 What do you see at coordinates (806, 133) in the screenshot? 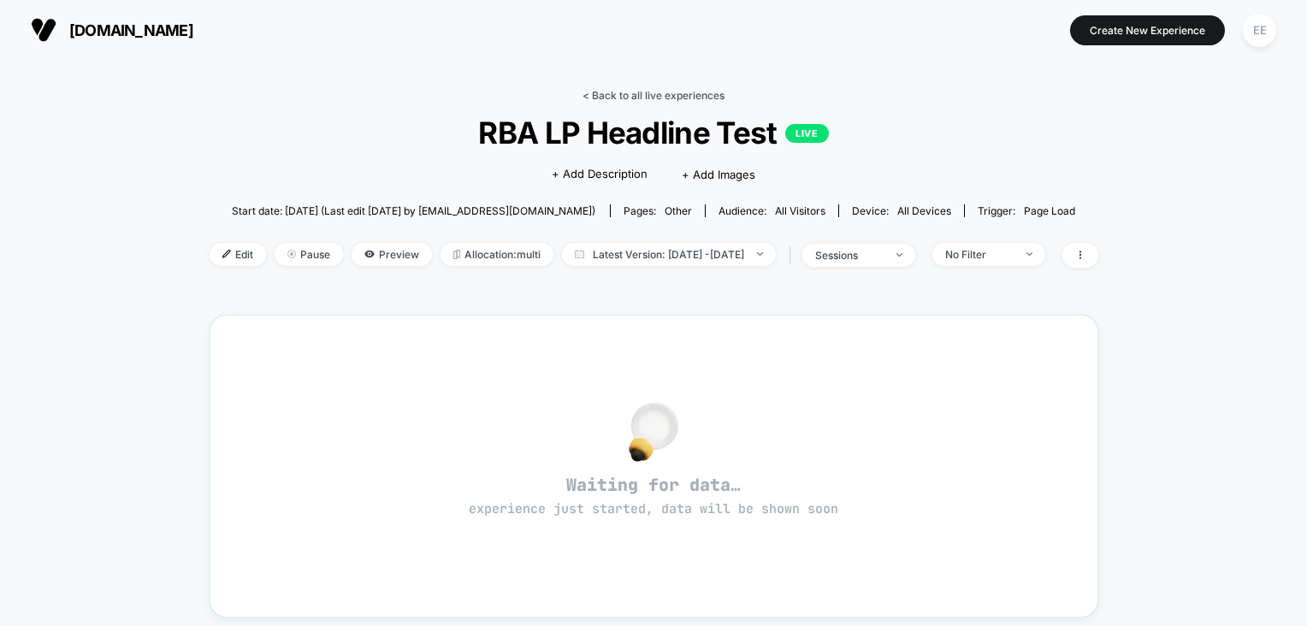
I see `p: LIVE` at bounding box center [806, 133].